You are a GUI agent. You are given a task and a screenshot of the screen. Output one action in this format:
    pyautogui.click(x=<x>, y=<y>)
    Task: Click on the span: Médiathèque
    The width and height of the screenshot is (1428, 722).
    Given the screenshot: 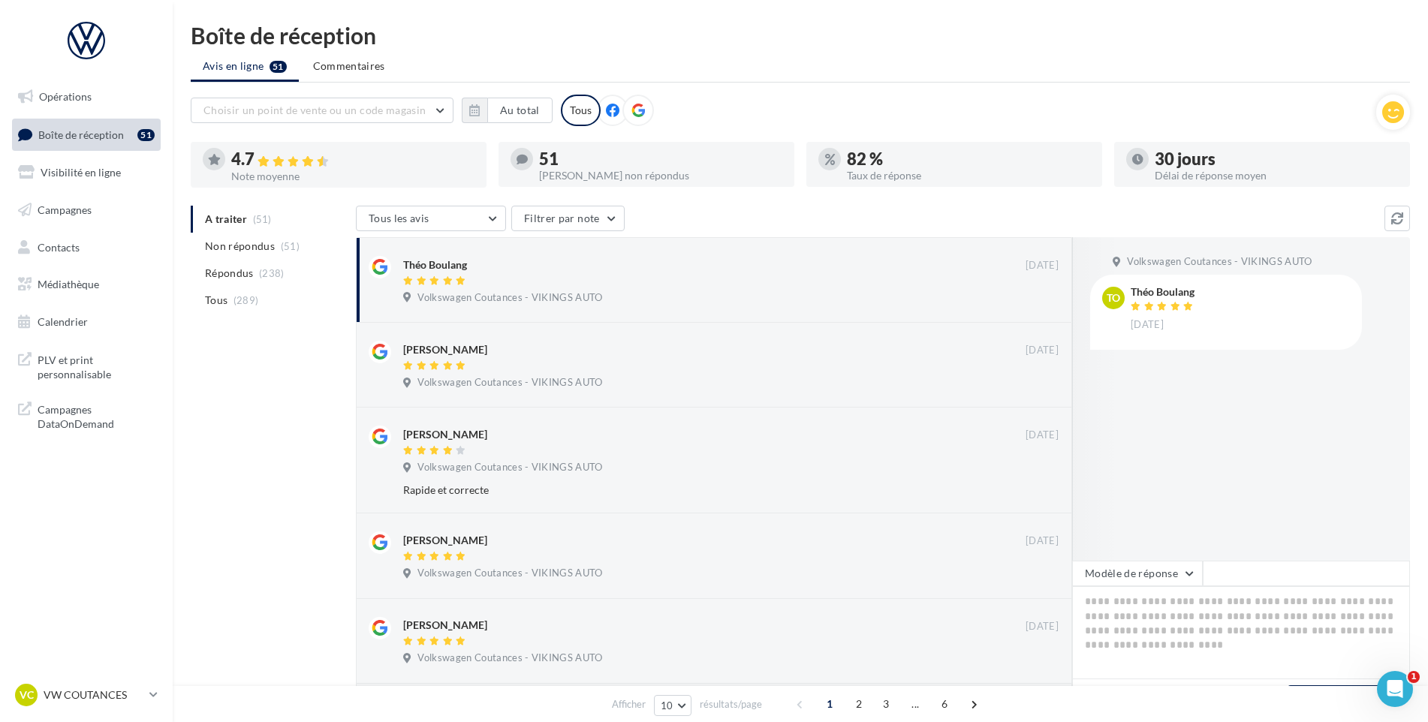 What is the action you would take?
    pyautogui.click(x=68, y=284)
    